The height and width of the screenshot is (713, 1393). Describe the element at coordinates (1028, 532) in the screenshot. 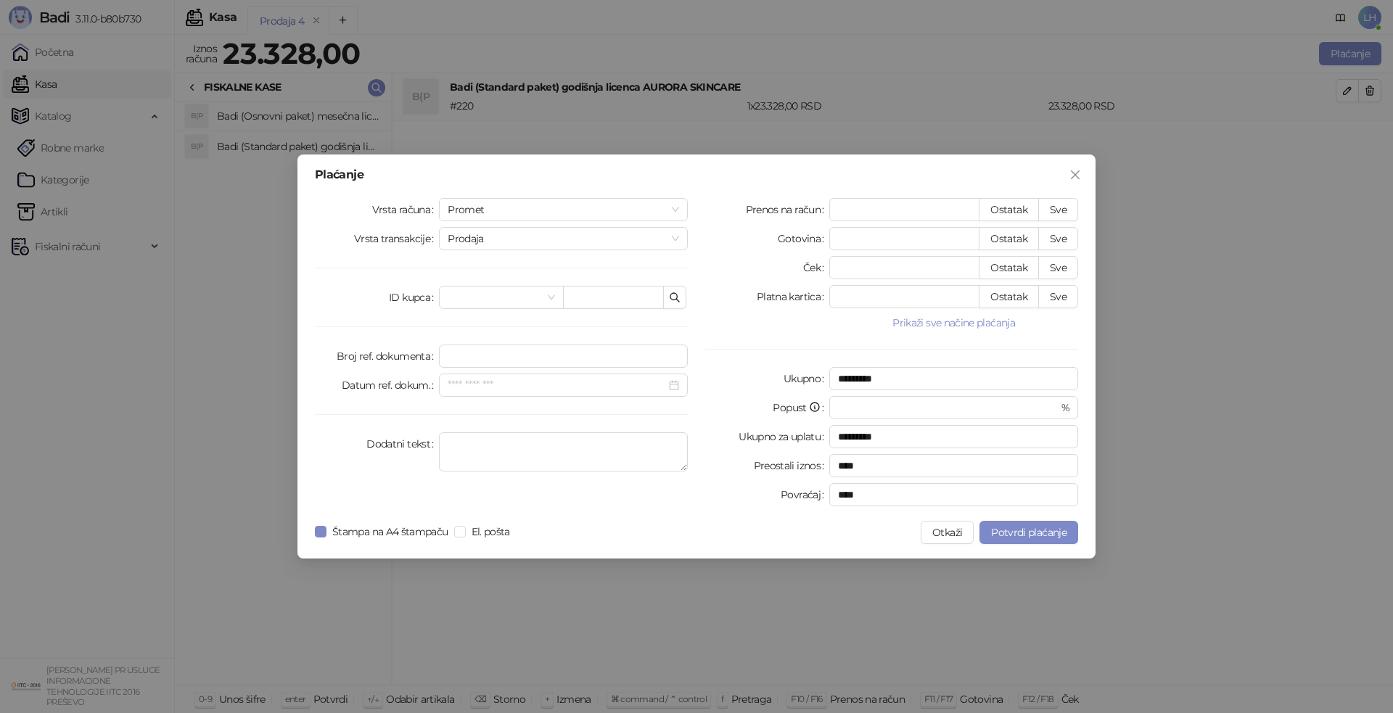

I see `span: Potvrdi plaćanje` at that location.